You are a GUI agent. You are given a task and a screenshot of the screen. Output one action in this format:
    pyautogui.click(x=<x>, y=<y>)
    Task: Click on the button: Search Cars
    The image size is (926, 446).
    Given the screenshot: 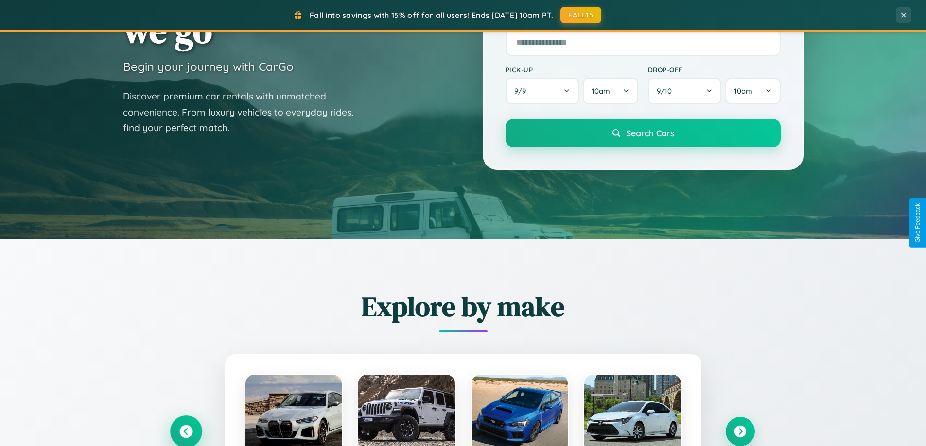 What is the action you would take?
    pyautogui.click(x=643, y=133)
    